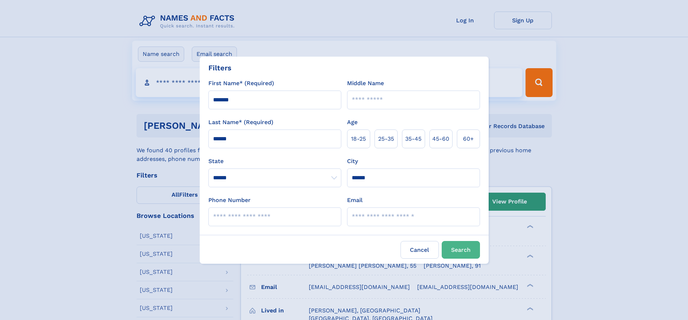 This screenshot has height=320, width=688. I want to click on label: First Name* (Required), so click(241, 83).